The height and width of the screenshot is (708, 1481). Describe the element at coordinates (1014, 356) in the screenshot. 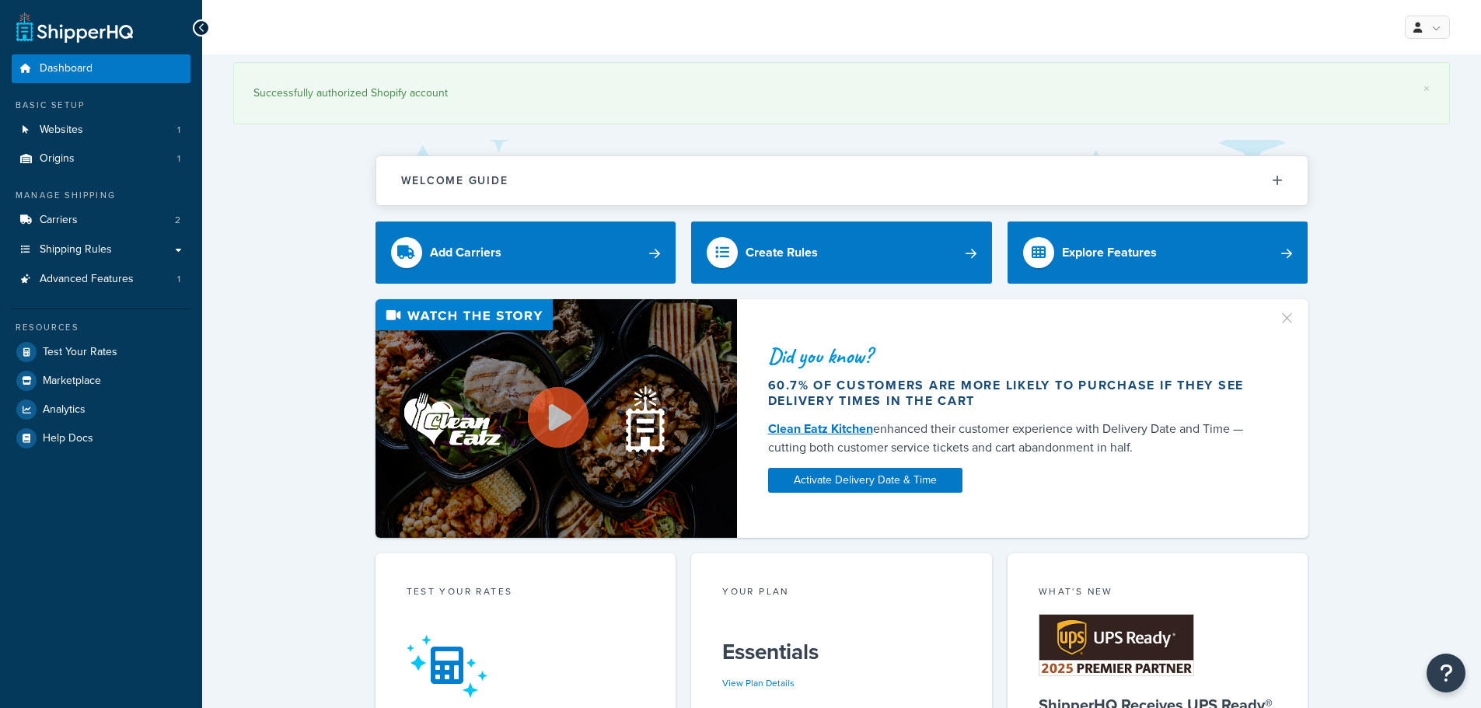

I see `div: Did you know?` at that location.